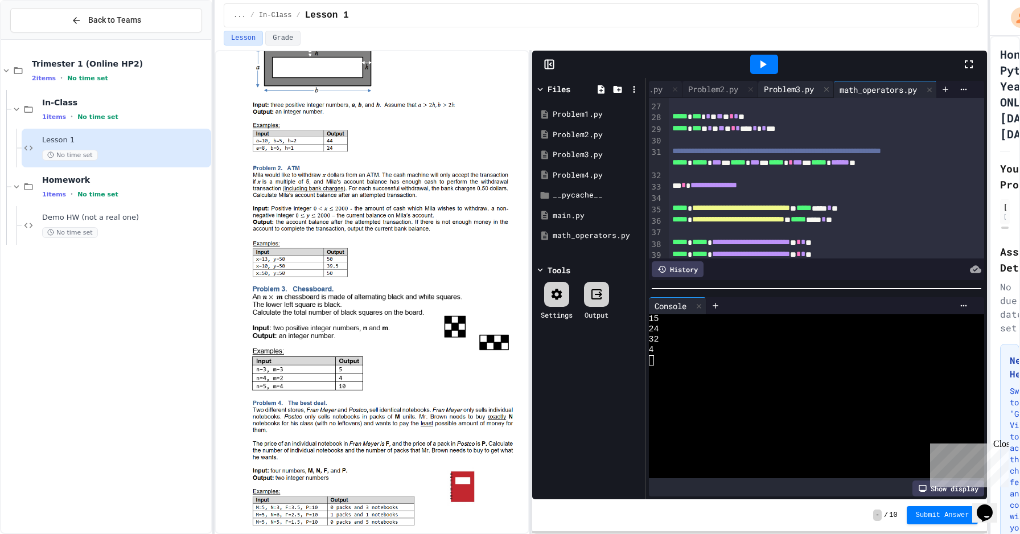 The width and height of the screenshot is (1020, 534). Describe the element at coordinates (597, 114) in the screenshot. I see `div: Problem1.py` at that location.